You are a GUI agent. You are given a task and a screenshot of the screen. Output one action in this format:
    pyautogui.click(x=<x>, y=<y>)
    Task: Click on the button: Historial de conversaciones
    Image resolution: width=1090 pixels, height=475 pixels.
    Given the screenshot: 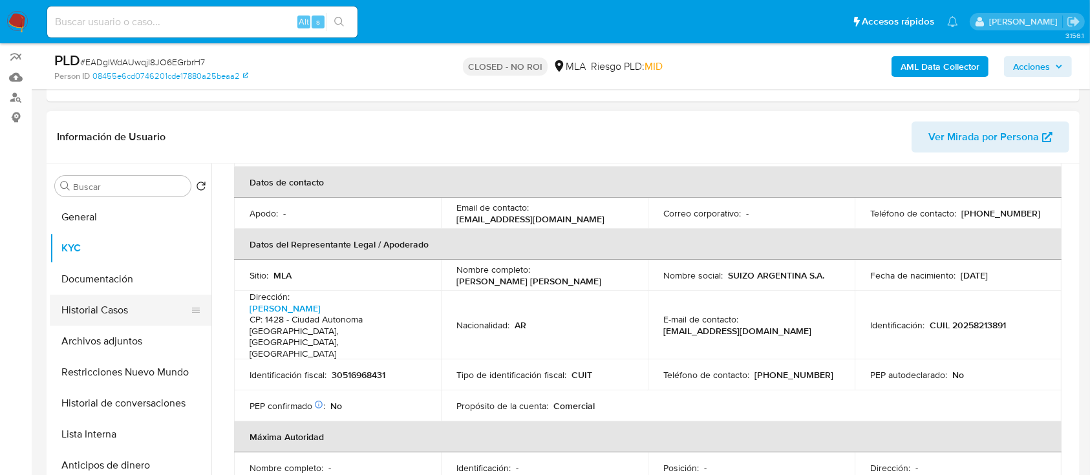 What is the action you would take?
    pyautogui.click(x=131, y=403)
    